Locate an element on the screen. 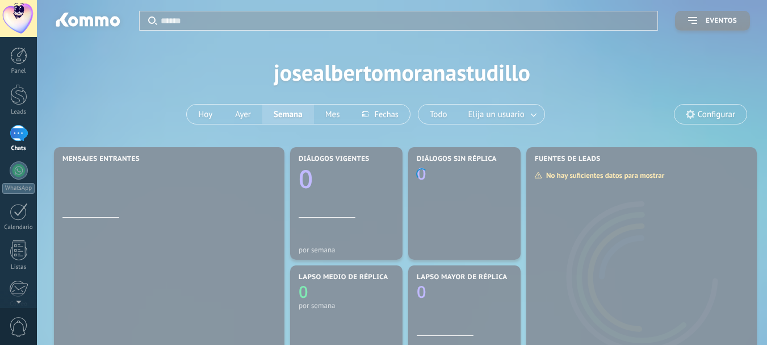 This screenshot has height=345, width=767. div: Leads is located at coordinates (19, 112).